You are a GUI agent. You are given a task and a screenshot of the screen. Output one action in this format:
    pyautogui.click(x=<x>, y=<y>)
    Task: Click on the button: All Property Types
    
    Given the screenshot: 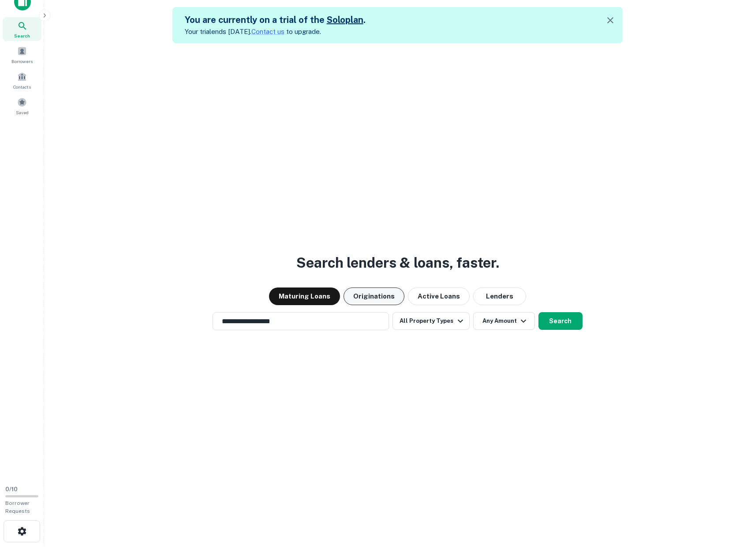 What is the action you would take?
    pyautogui.click(x=431, y=321)
    